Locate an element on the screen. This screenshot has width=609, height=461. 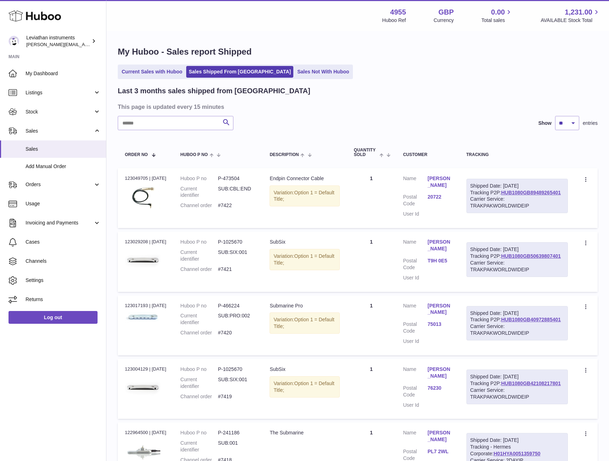
span: Orders is located at coordinates (59, 184).